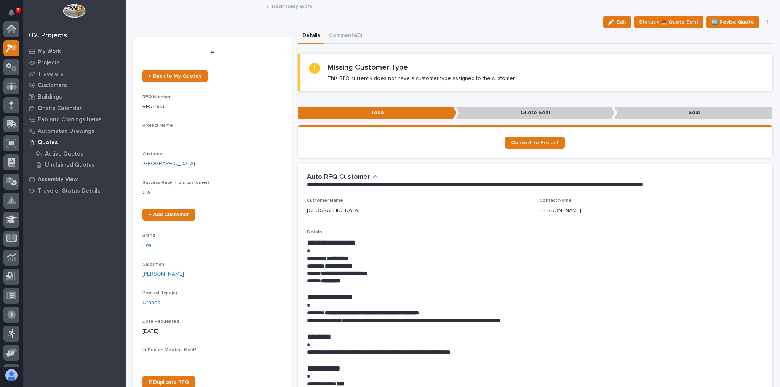 The image size is (780, 387). I want to click on button: users-avatar, so click(11, 376).